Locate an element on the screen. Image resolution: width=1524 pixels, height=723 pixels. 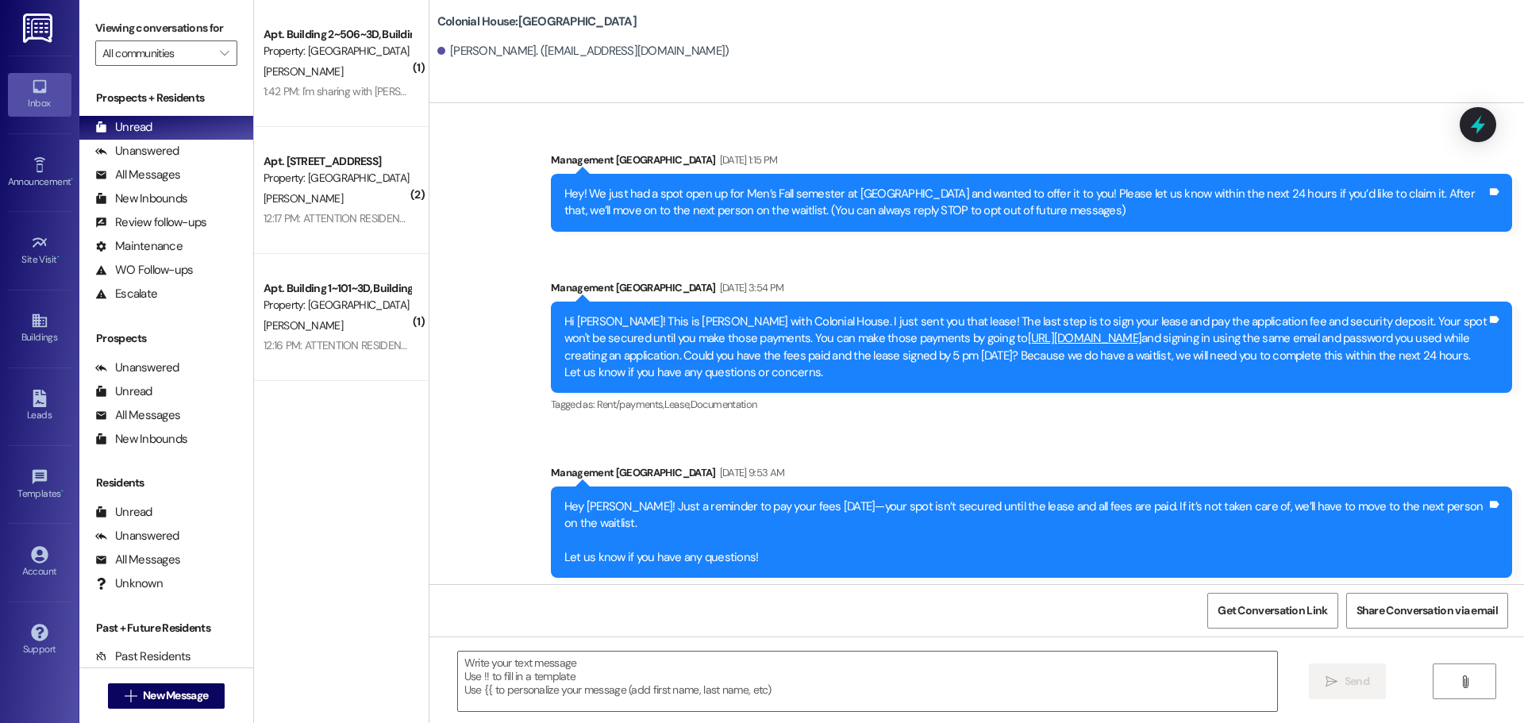
div: Residents is located at coordinates (166, 482).